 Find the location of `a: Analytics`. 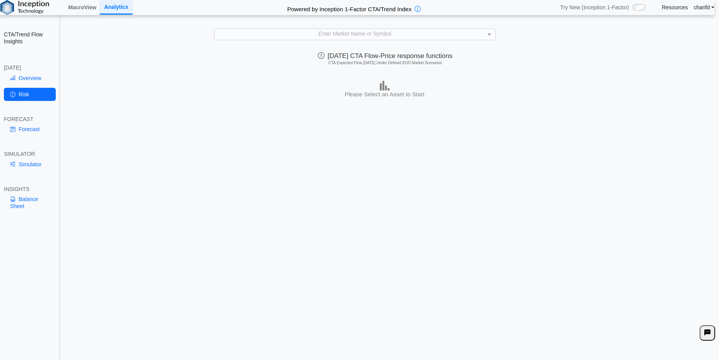

a: Analytics is located at coordinates (116, 7).